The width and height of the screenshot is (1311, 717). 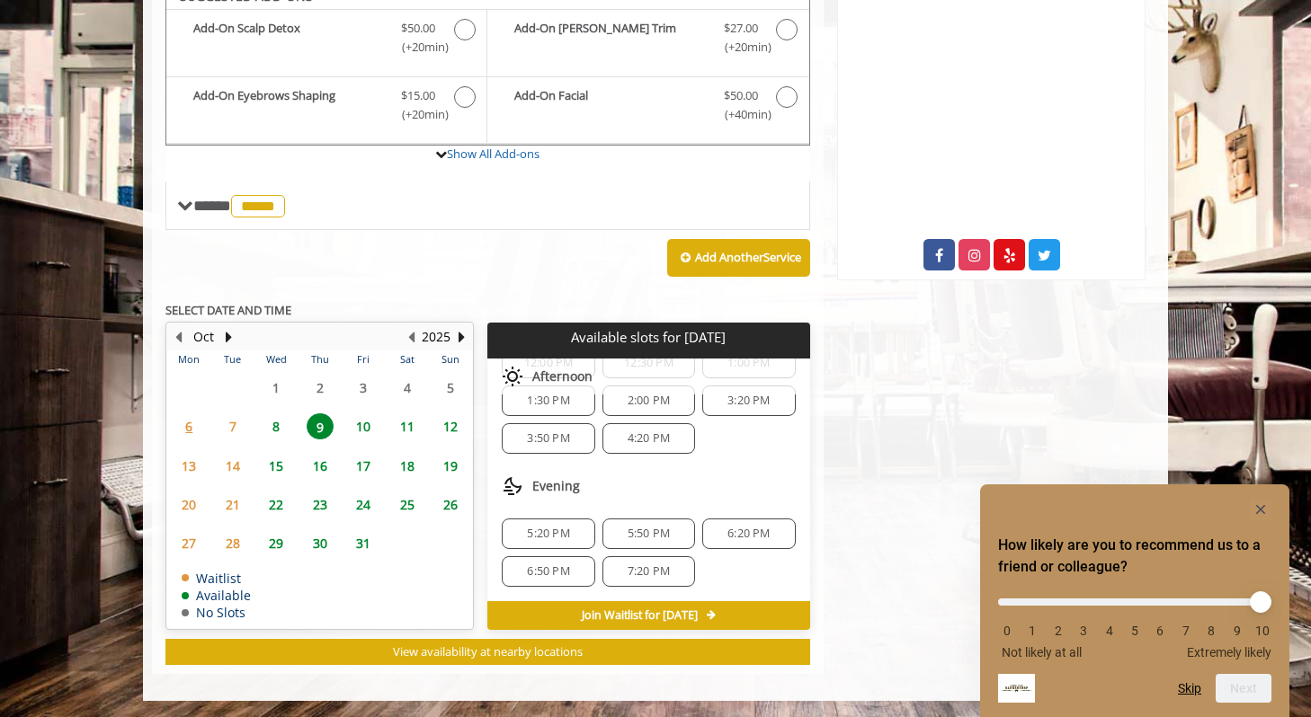 What do you see at coordinates (326, 107) in the screenshot?
I see `label: Add-On Eyebrows Shaping` at bounding box center [326, 107].